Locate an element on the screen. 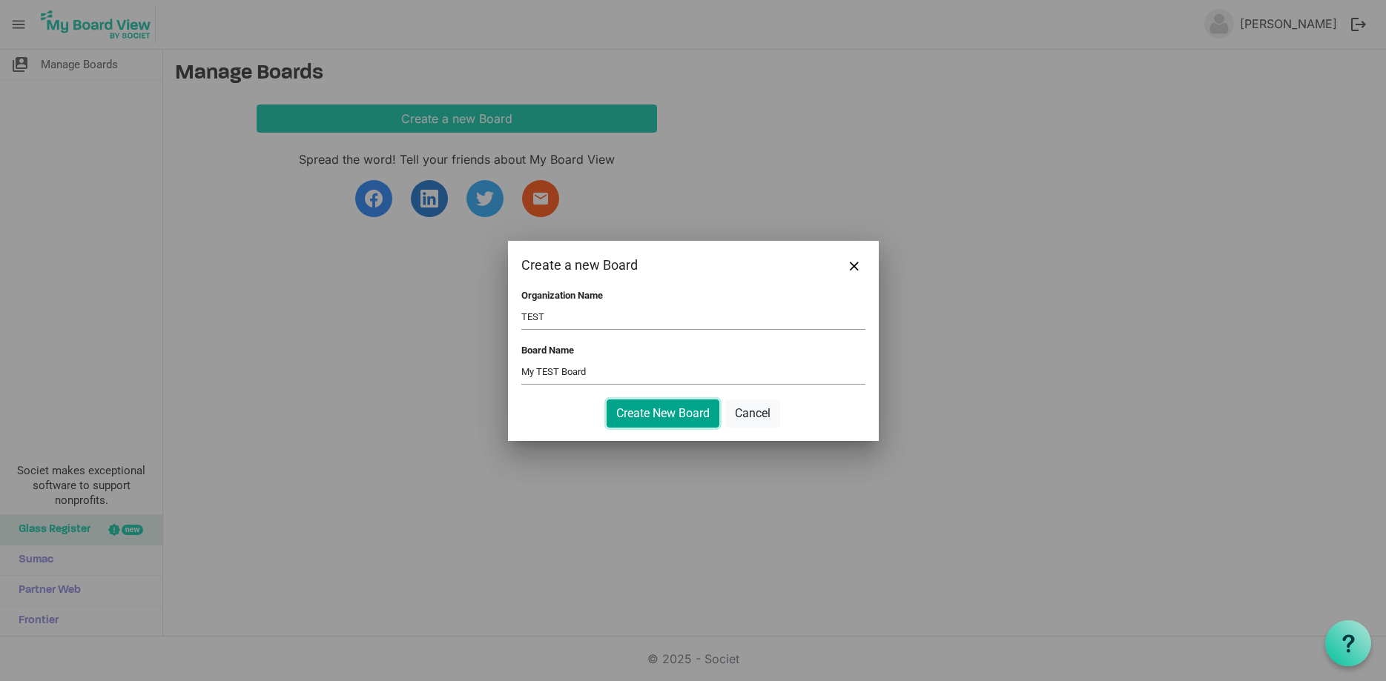  button: Cancel is located at coordinates (753, 414).